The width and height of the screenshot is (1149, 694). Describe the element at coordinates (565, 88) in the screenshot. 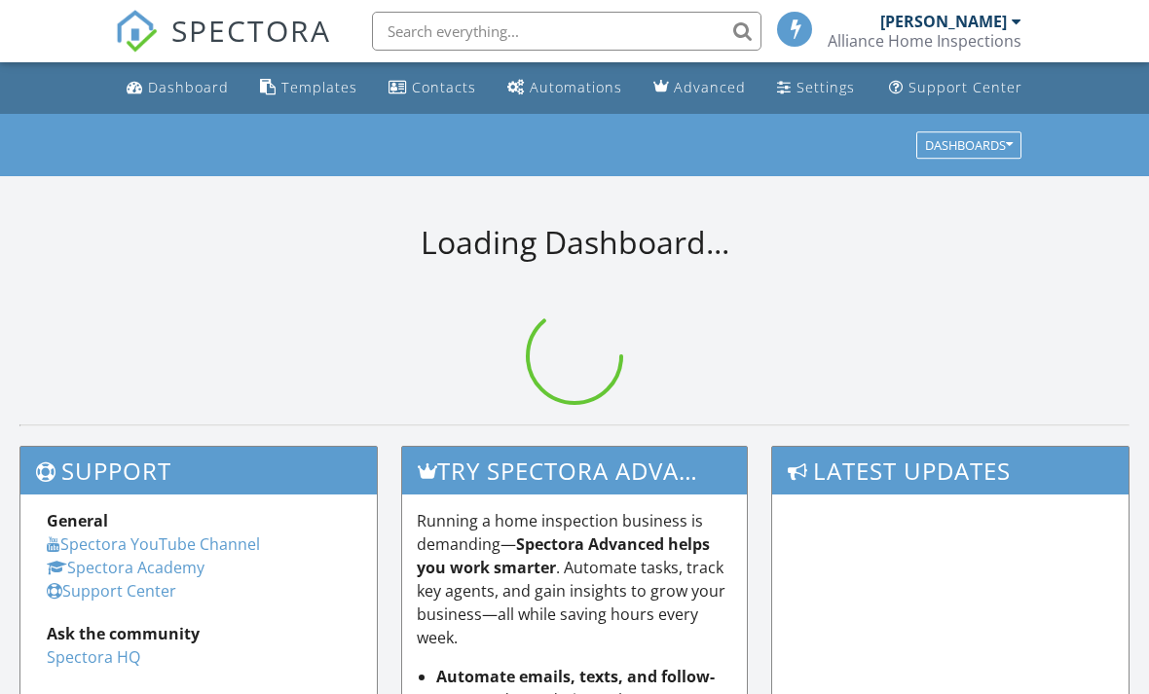

I see `a: Automations (Basic)` at that location.